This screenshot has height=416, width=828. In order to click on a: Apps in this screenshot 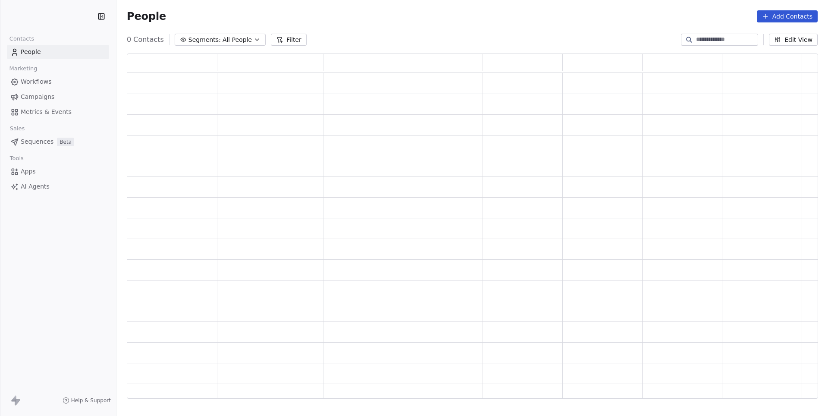, I will do `click(58, 171)`.